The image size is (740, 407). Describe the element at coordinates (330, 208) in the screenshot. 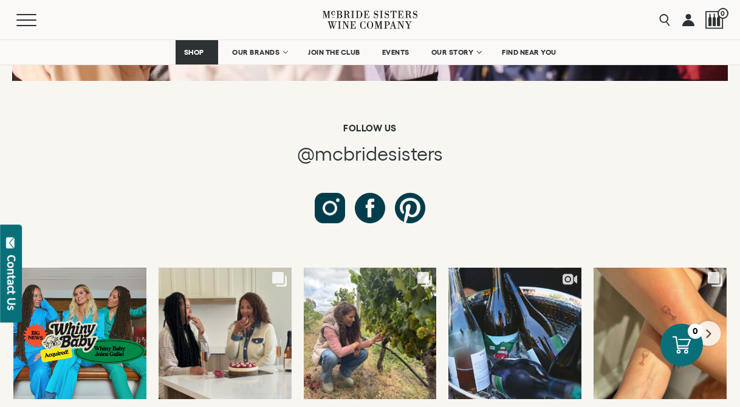

I see `a: Follow us on Instagram` at that location.